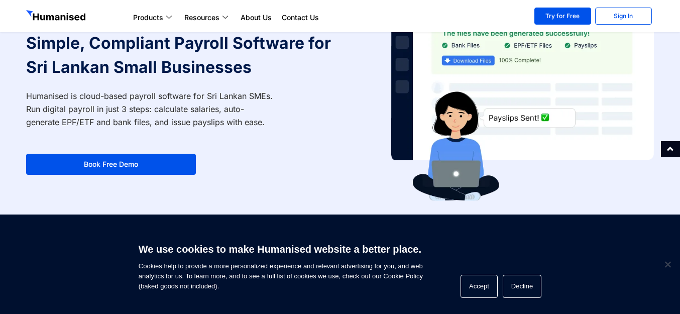 Image resolution: width=680 pixels, height=314 pixels. What do you see at coordinates (150, 109) in the screenshot?
I see `p: Humanised is cloud-based payroll software for Sri Lankan SMEs. Run digital payroll in just 3 step...` at bounding box center [150, 109].